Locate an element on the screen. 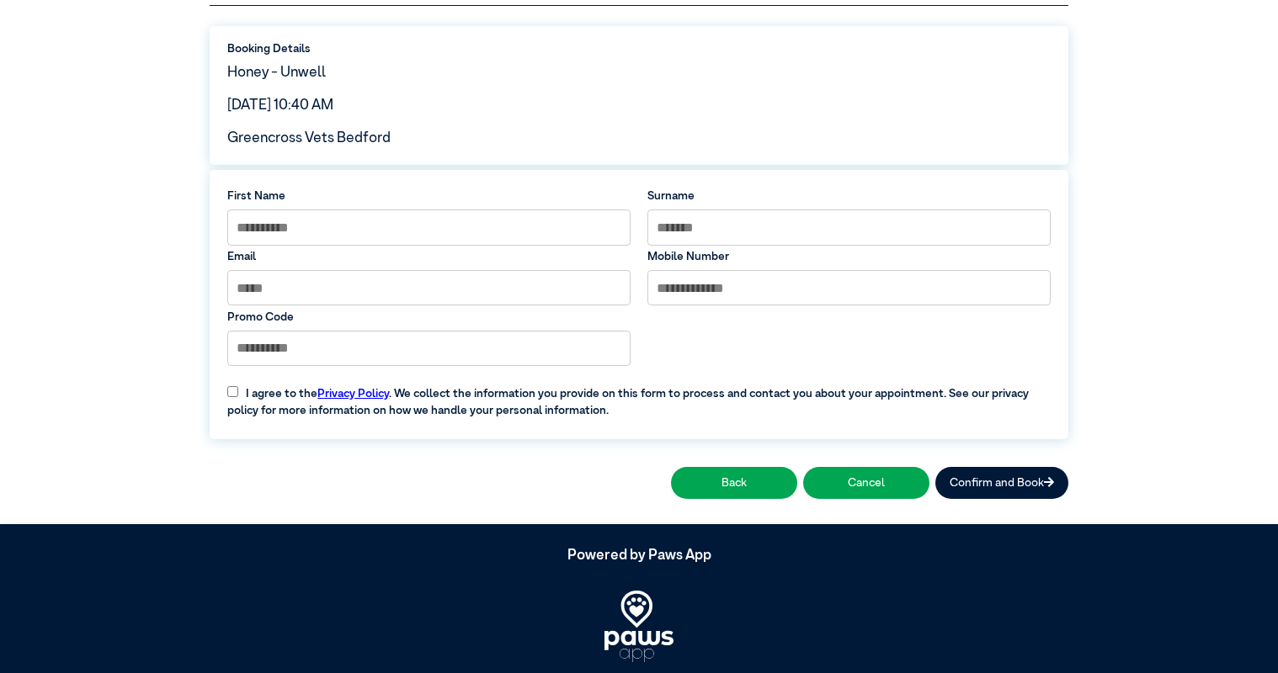 This screenshot has width=1278, height=673. label: First Name is located at coordinates (428, 196).